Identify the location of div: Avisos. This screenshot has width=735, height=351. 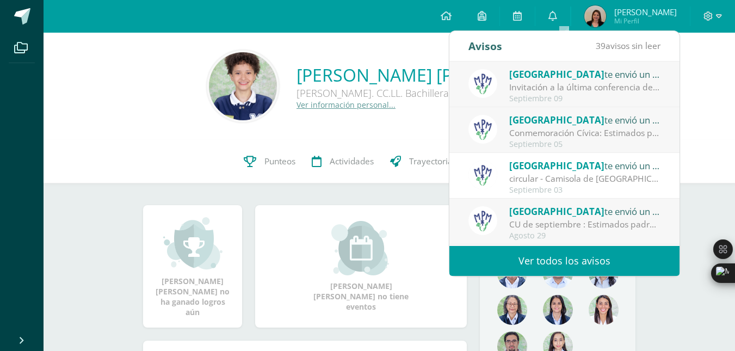
(486, 46).